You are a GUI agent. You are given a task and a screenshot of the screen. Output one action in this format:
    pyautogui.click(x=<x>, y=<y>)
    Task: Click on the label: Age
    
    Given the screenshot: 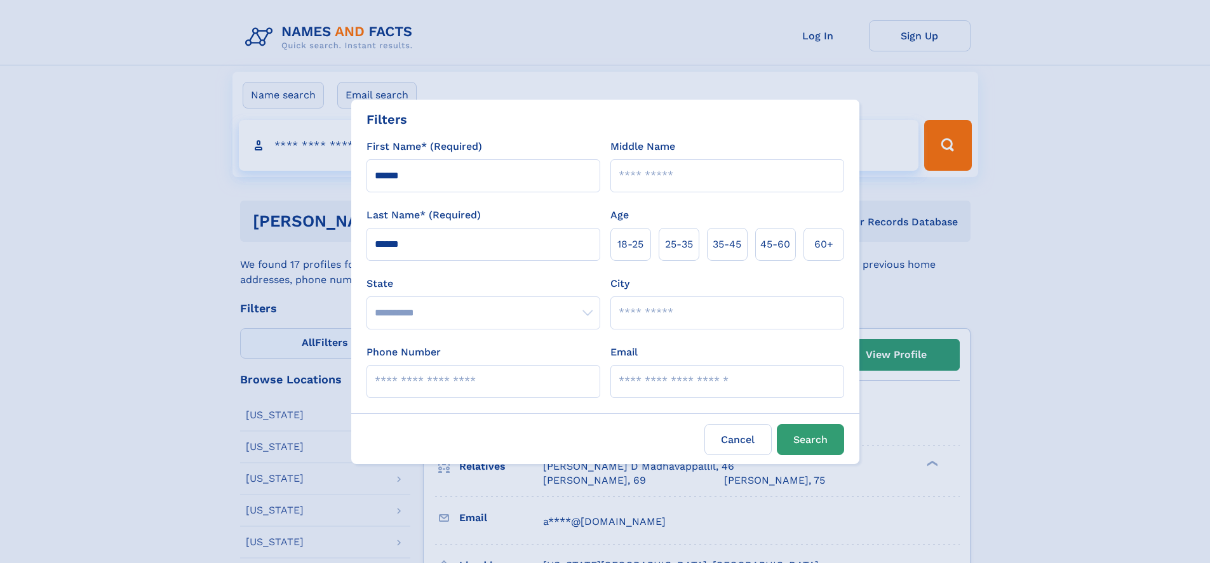 What is the action you would take?
    pyautogui.click(x=619, y=215)
    